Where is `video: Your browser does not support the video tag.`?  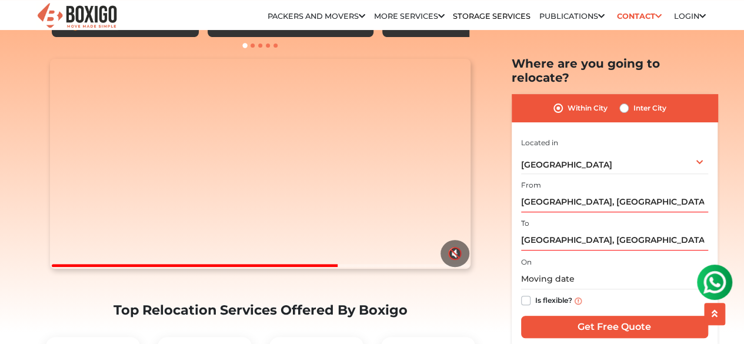
video: Your browser does not support the video tag. is located at coordinates (260, 164).